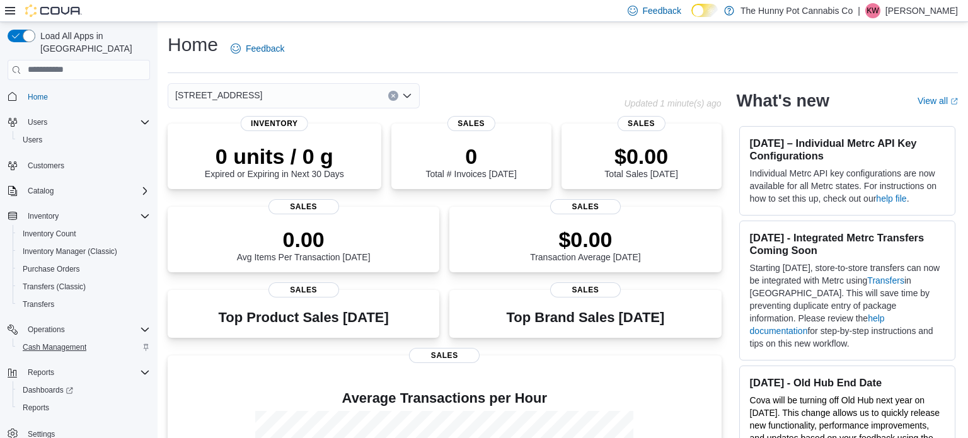 The height and width of the screenshot is (438, 968). I want to click on a: Transfers (Classic), so click(54, 287).